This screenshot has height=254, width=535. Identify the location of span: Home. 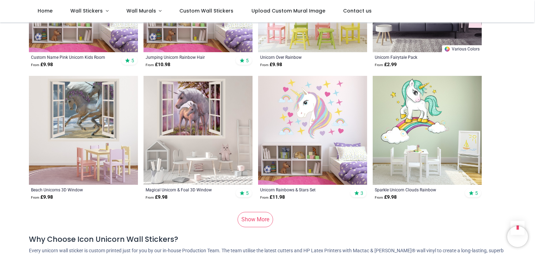
(45, 11).